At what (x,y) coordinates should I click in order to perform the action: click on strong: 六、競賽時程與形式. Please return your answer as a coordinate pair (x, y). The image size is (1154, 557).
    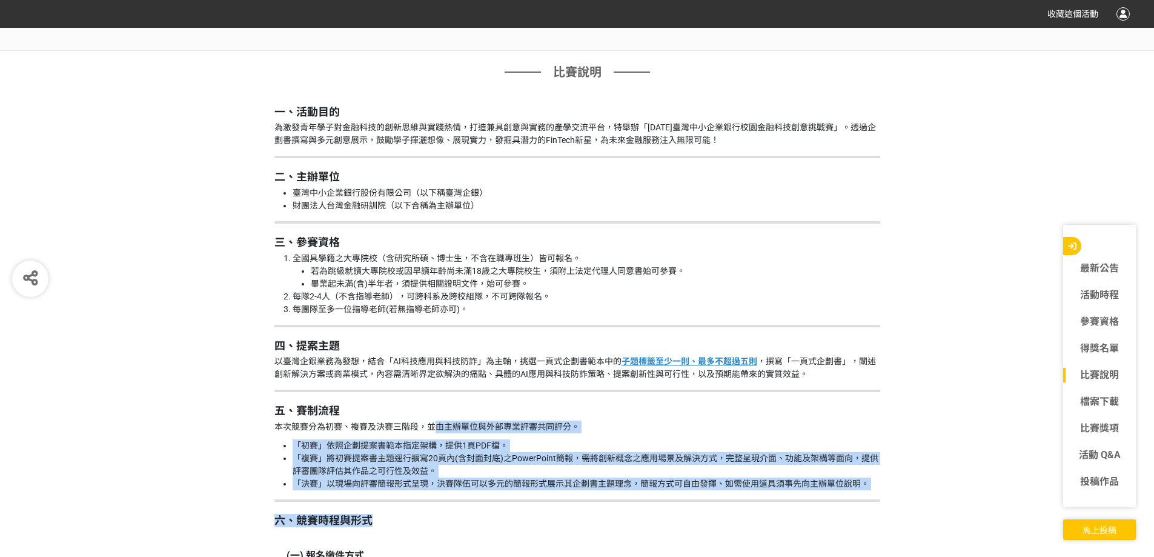
    Looking at the image, I should click on (323, 520).